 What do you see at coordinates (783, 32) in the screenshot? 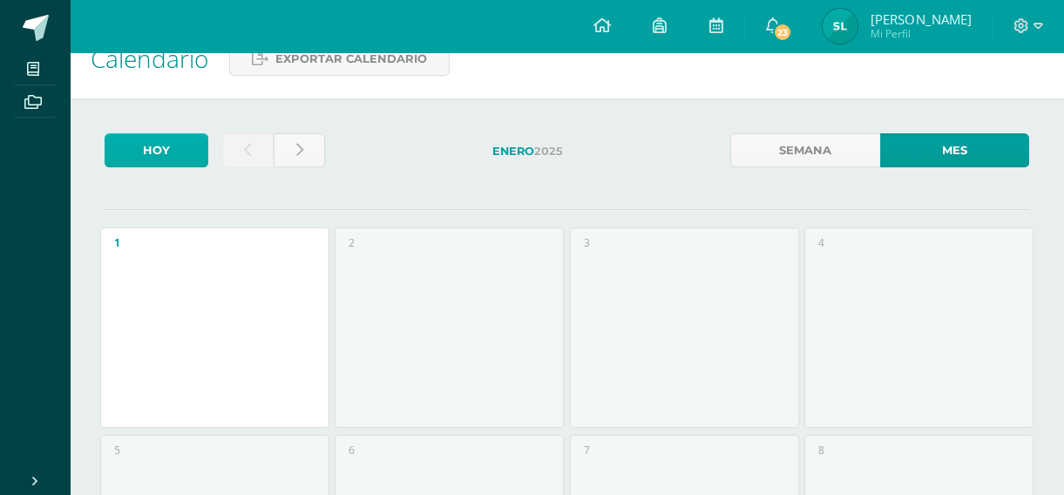
I see `span: 23` at bounding box center [783, 32].